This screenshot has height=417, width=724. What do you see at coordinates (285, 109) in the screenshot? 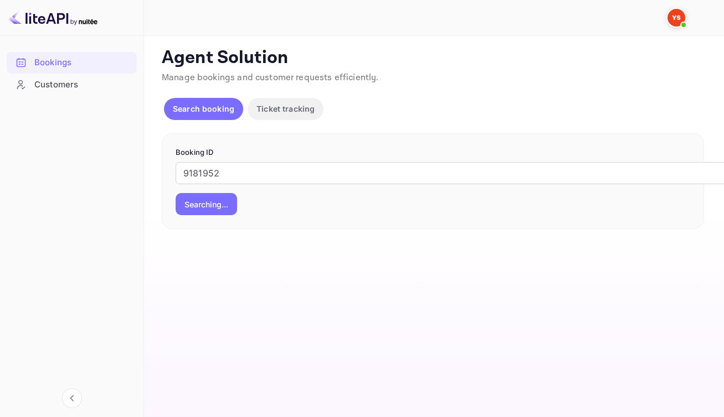
I see `p: Ticket tracking` at bounding box center [285, 109].